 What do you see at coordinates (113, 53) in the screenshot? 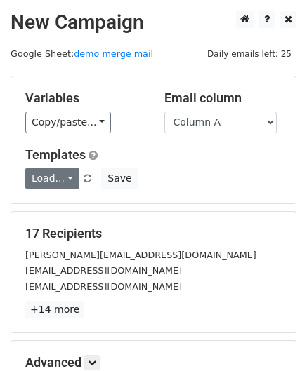
I see `a: demo merge mail` at bounding box center [113, 53].